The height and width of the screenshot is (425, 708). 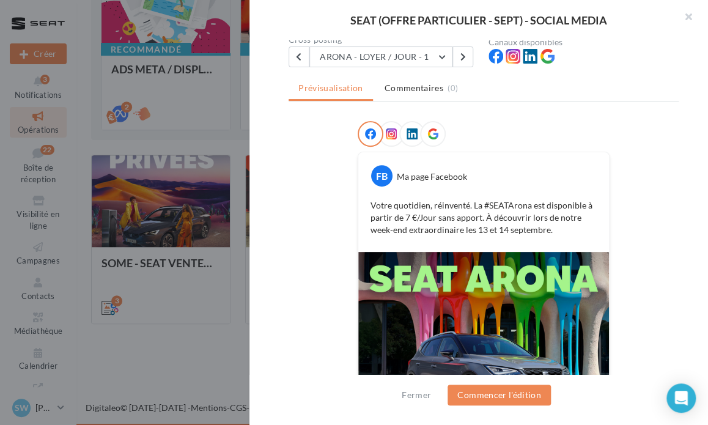 I want to click on div: SEAT (OFFRE PARTICULIER - SEPT) - SOCIAL MEDIA, so click(x=479, y=20).